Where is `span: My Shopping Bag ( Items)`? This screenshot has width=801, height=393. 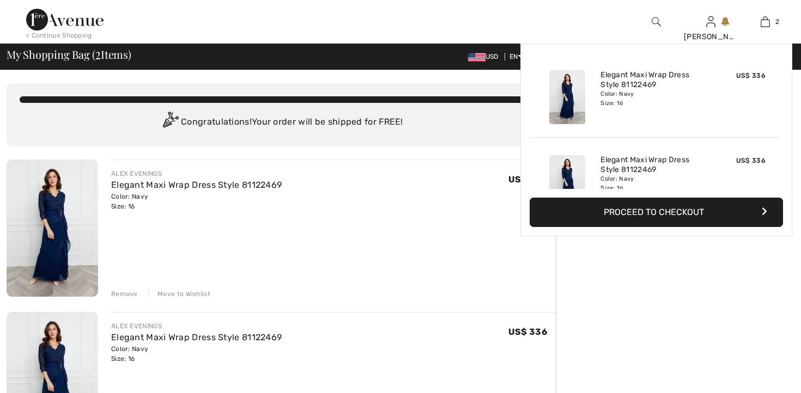
span: My Shopping Bag ( Items) is located at coordinates (69, 54).